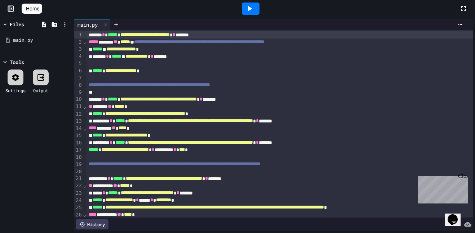 The height and width of the screenshot is (233, 475). What do you see at coordinates (78, 150) in the screenshot?
I see `div: 17` at bounding box center [78, 150].